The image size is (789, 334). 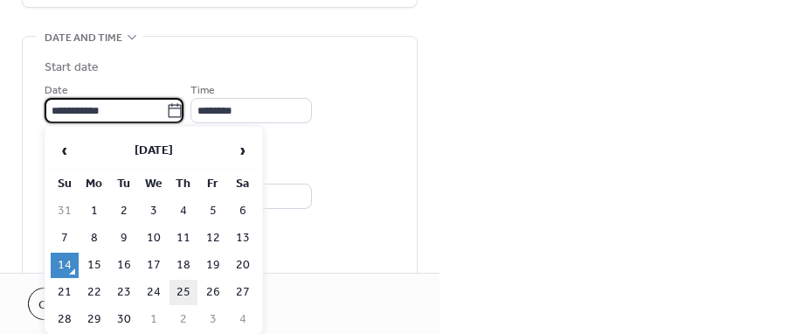 What do you see at coordinates (56, 90) in the screenshot?
I see `span: Date` at bounding box center [56, 90].